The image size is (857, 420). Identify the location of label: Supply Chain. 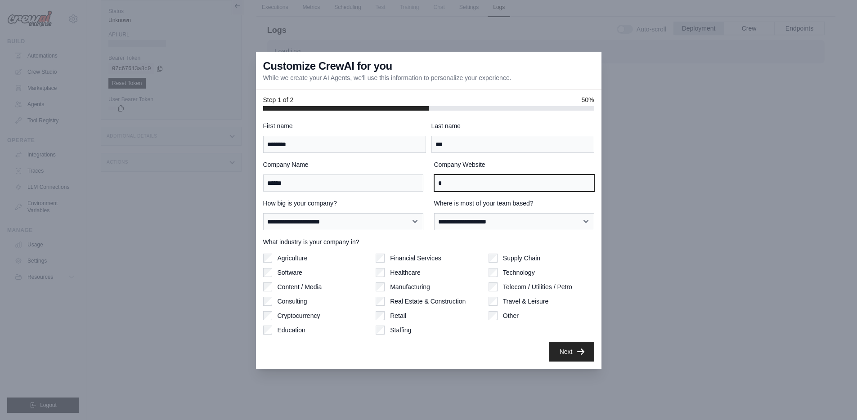
(521, 258).